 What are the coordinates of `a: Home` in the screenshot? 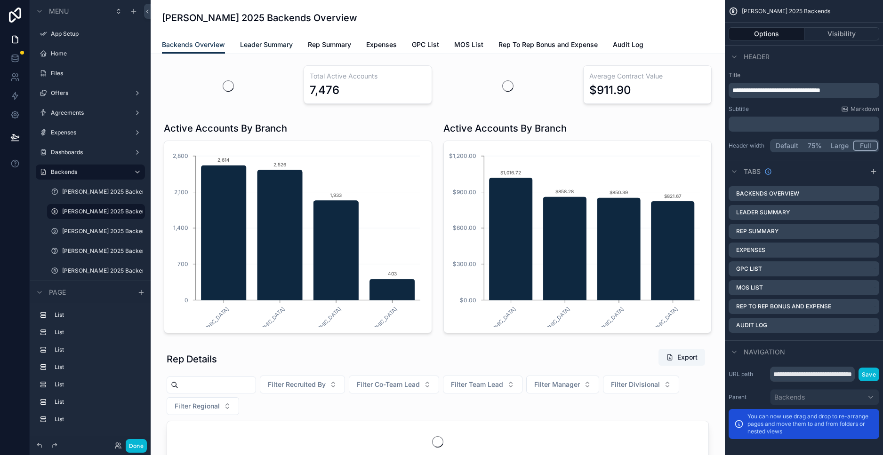 It's located at (97, 54).